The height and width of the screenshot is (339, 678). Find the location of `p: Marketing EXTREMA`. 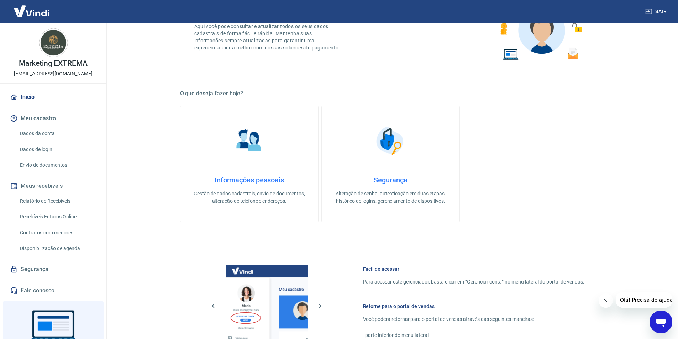

p: Marketing EXTREMA is located at coordinates (53, 63).